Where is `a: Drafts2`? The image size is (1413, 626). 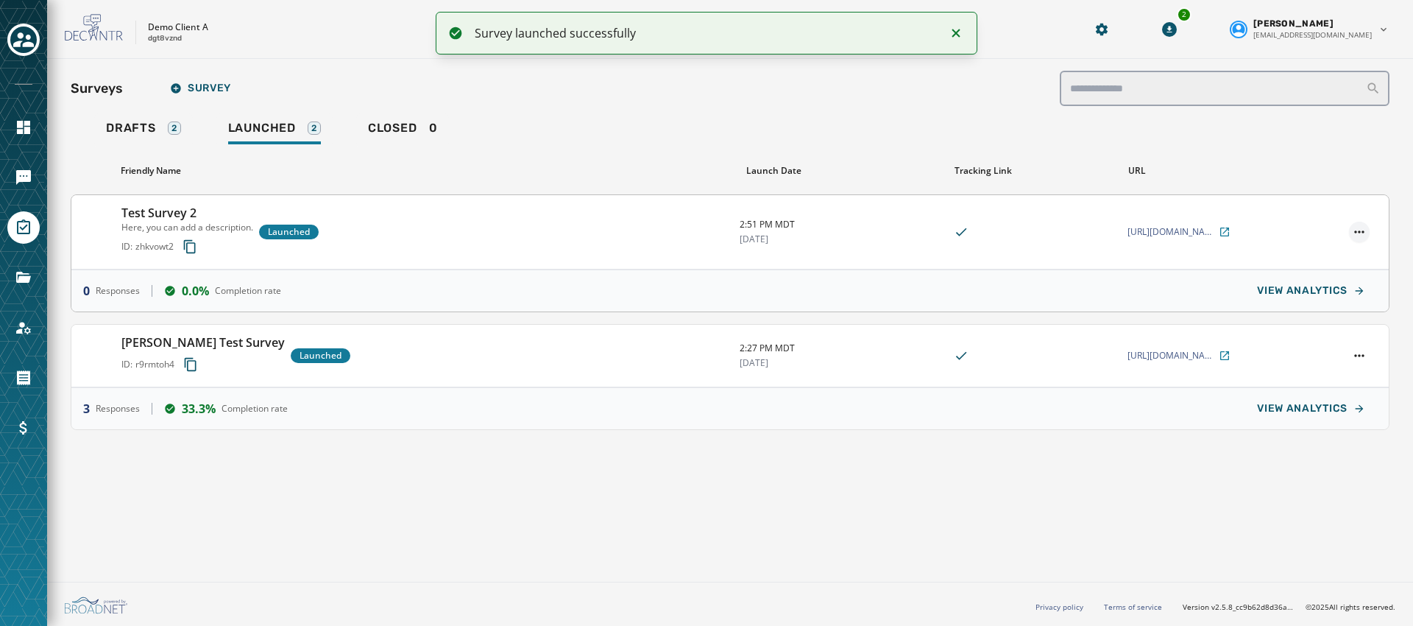
a: Drafts2 is located at coordinates (144, 130).